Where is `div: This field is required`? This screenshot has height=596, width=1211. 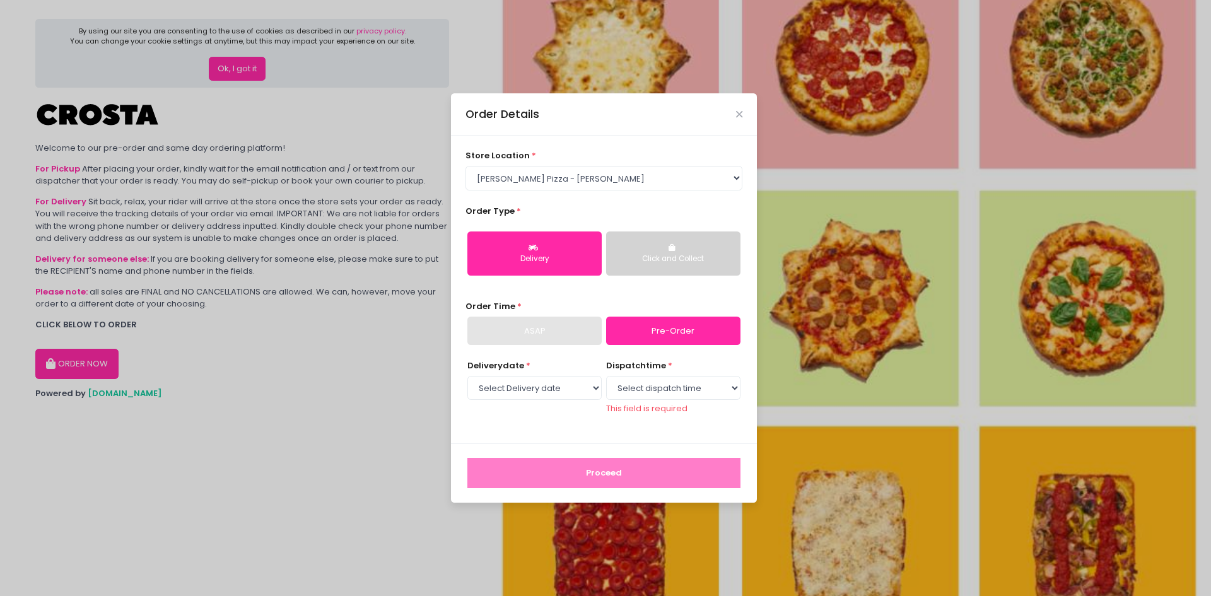
div: This field is required is located at coordinates (673, 409).